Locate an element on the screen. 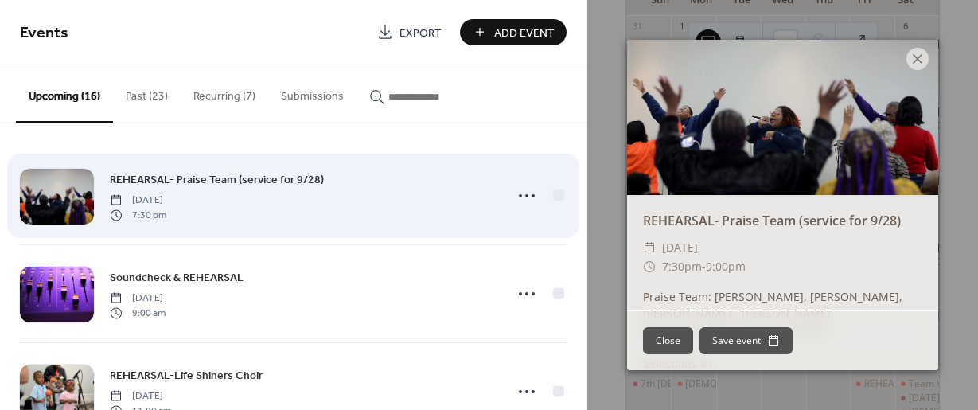 Image resolution: width=978 pixels, height=410 pixels. button: Recurring (7) is located at coordinates (224, 92).